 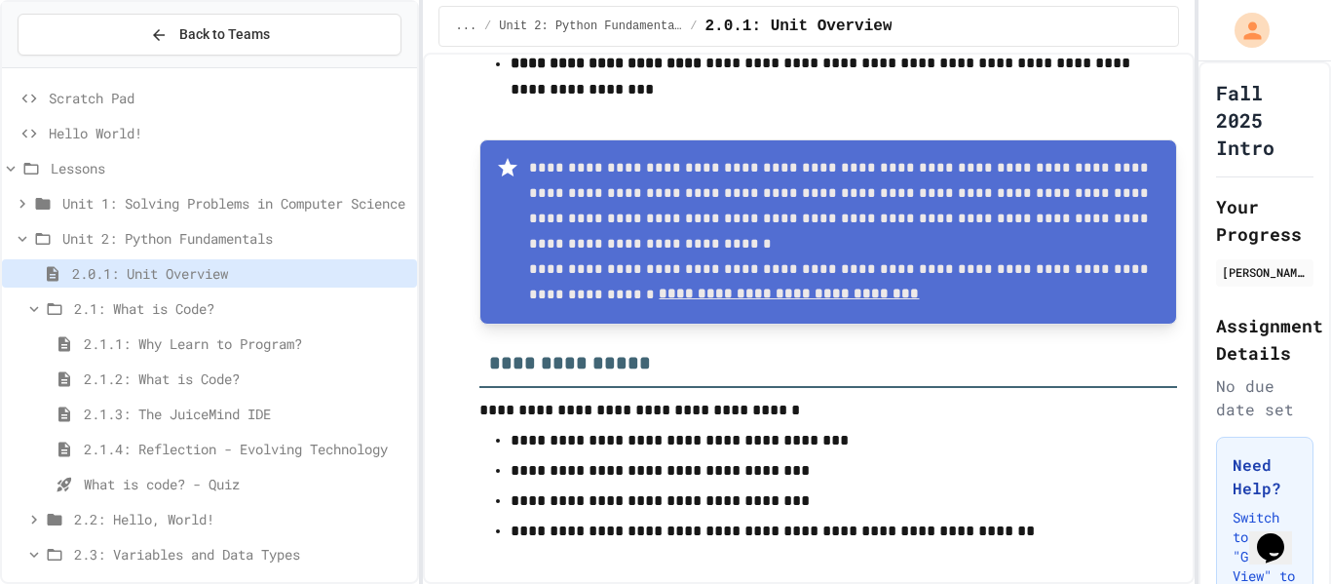 What do you see at coordinates (230, 168) in the screenshot?
I see `span: Lessons` at bounding box center [230, 168].